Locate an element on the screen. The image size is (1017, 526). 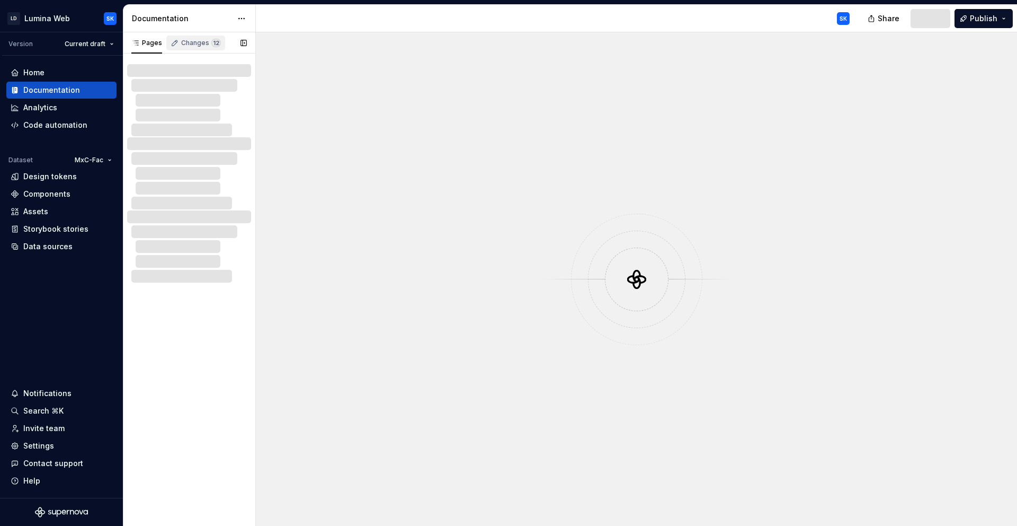
button: Current draft is located at coordinates (89, 44).